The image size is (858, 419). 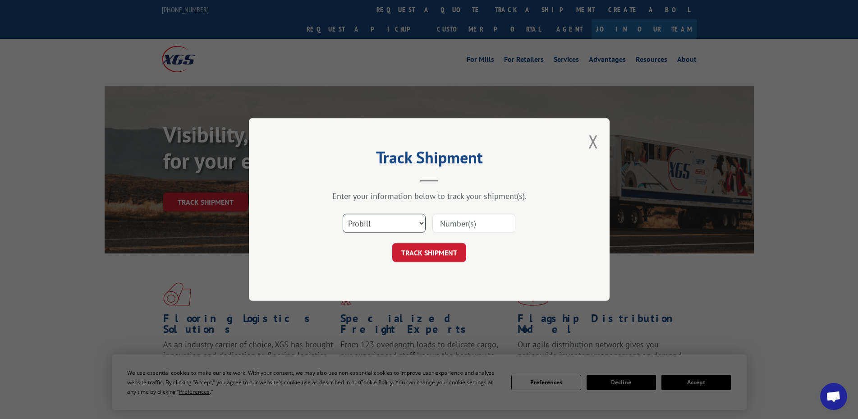 What do you see at coordinates (429, 253) in the screenshot?
I see `button: TRACK SHIPMENT` at bounding box center [429, 253].